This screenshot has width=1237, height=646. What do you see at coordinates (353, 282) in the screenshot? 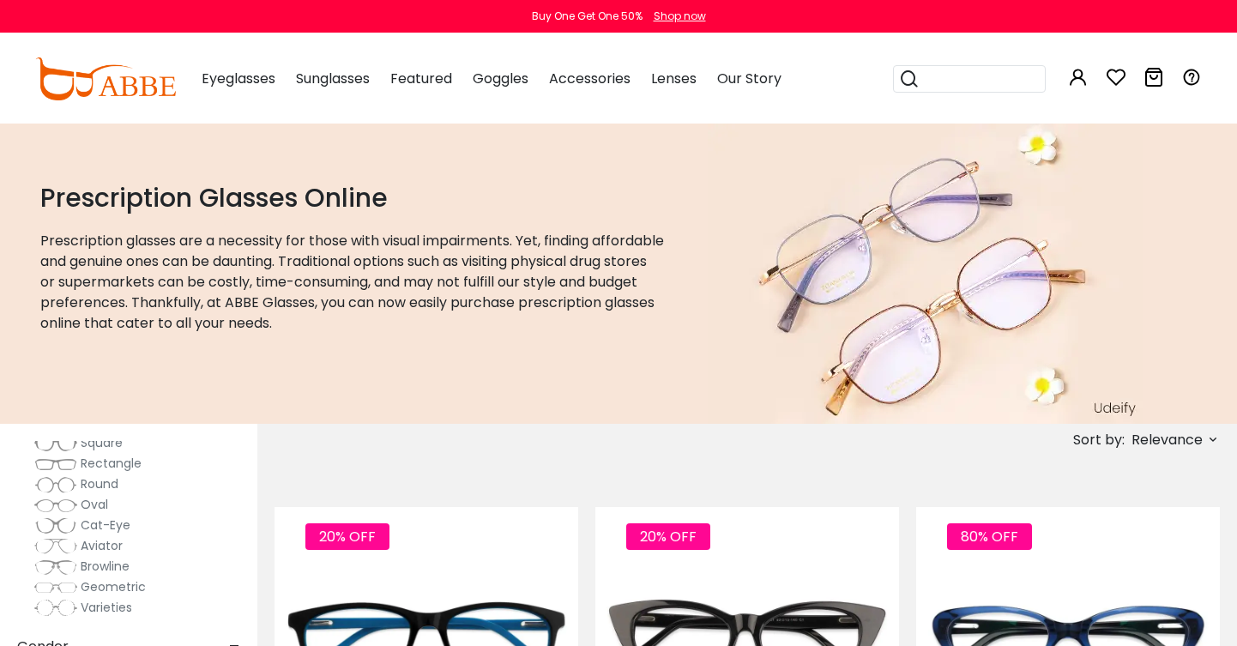
I see `p: Prescription glasses are a necessity for those with visual impairments. Yet, finding affordable a...` at bounding box center [353, 282].